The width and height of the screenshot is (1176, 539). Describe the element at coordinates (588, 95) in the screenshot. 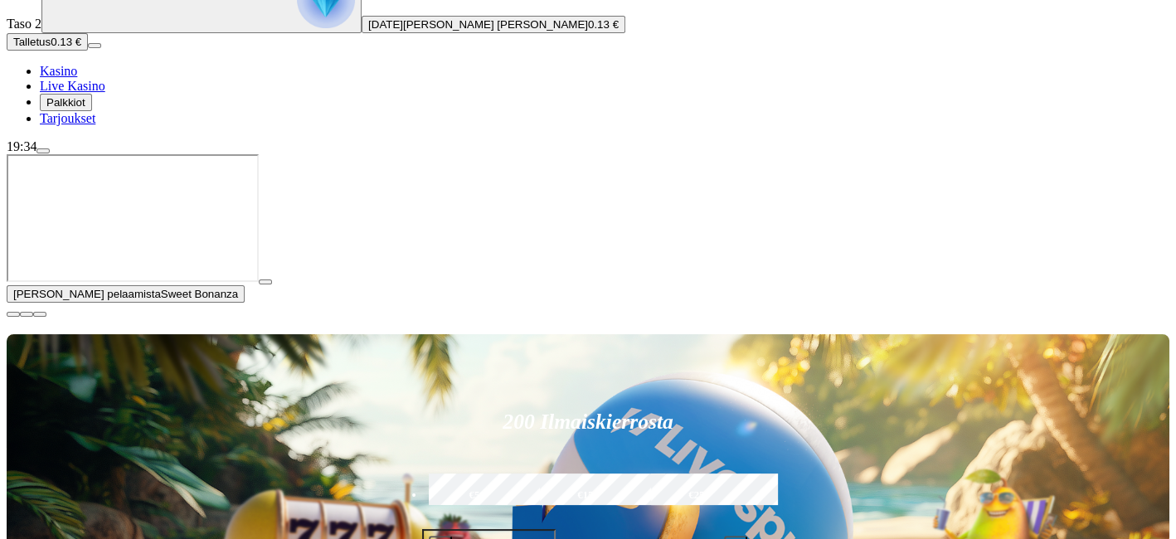

I see `nav: Main menu` at that location.